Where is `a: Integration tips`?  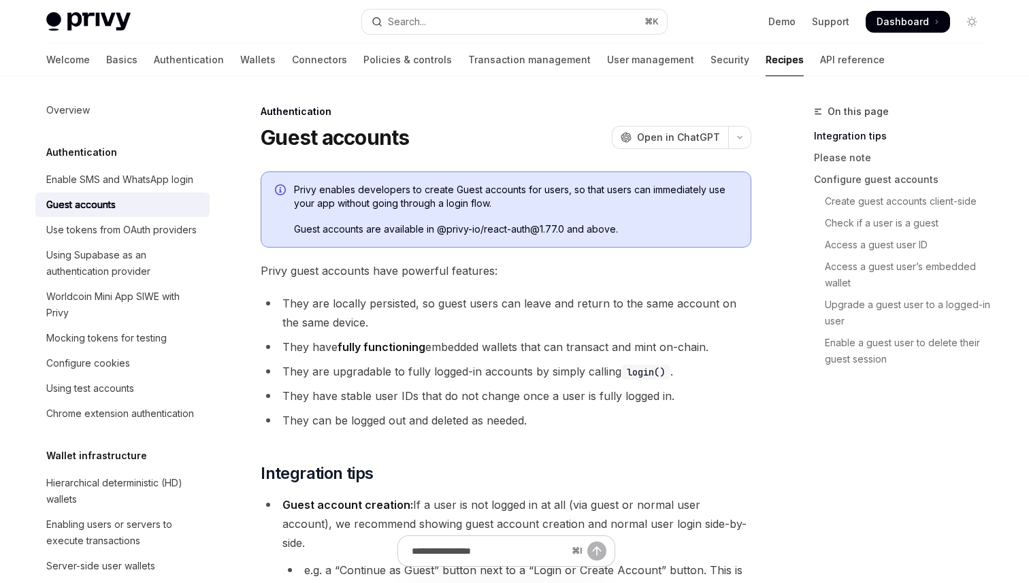
a: Integration tips is located at coordinates (904, 136).